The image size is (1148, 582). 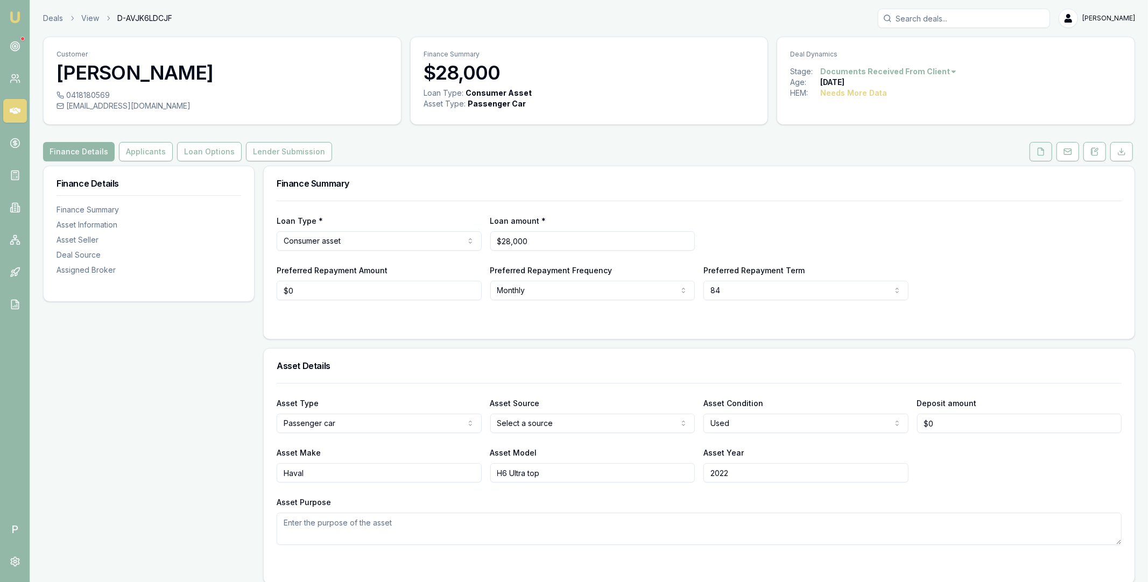 I want to click on div: 0418180569, so click(x=222, y=95).